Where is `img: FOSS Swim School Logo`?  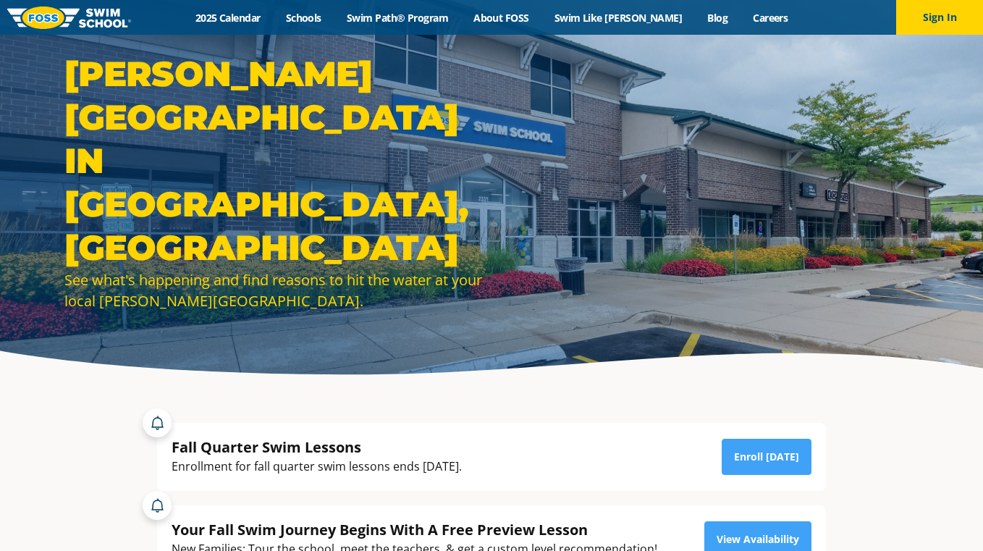
img: FOSS Swim School Logo is located at coordinates (69, 17).